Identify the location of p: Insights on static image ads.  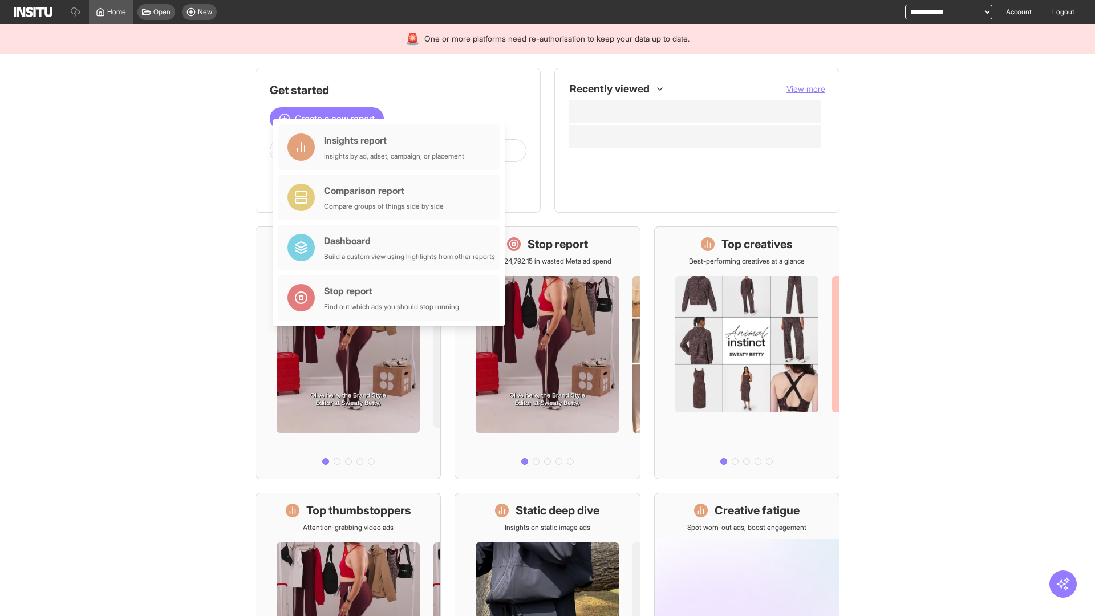
(547, 527).